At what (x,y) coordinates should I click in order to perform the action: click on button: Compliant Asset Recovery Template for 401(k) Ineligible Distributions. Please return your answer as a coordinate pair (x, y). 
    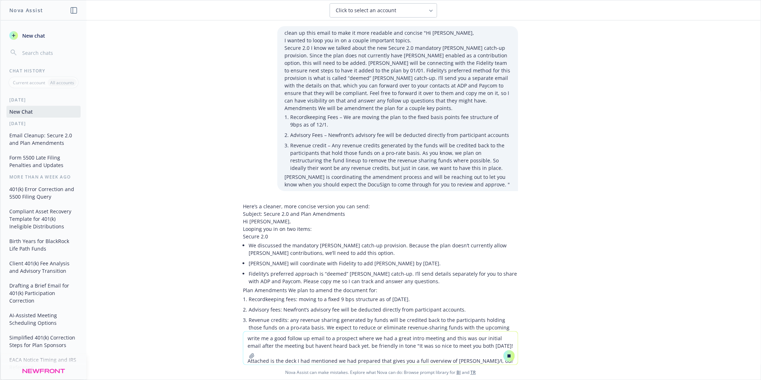
    Looking at the image, I should click on (43, 219).